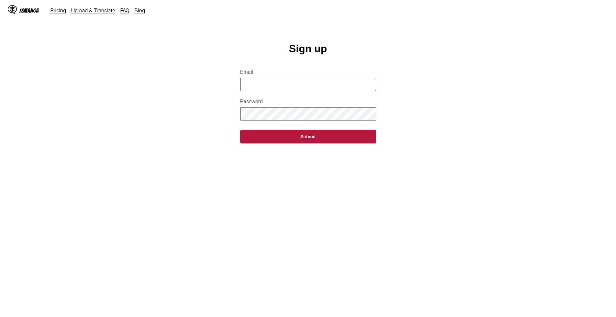  Describe the element at coordinates (29, 10) in the screenshot. I see `a: IsManga LogoIsManga` at that location.